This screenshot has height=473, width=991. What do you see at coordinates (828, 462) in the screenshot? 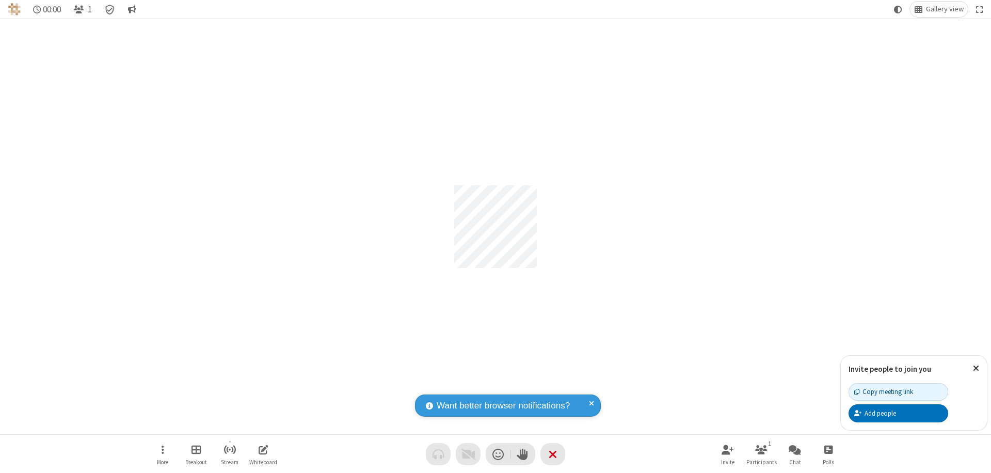
I see `span: Polls` at bounding box center [828, 462].